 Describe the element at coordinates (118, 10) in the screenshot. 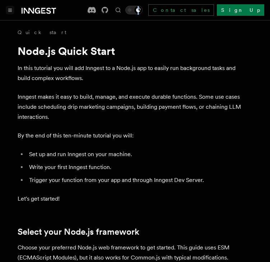

I see `button: Find something...` at that location.